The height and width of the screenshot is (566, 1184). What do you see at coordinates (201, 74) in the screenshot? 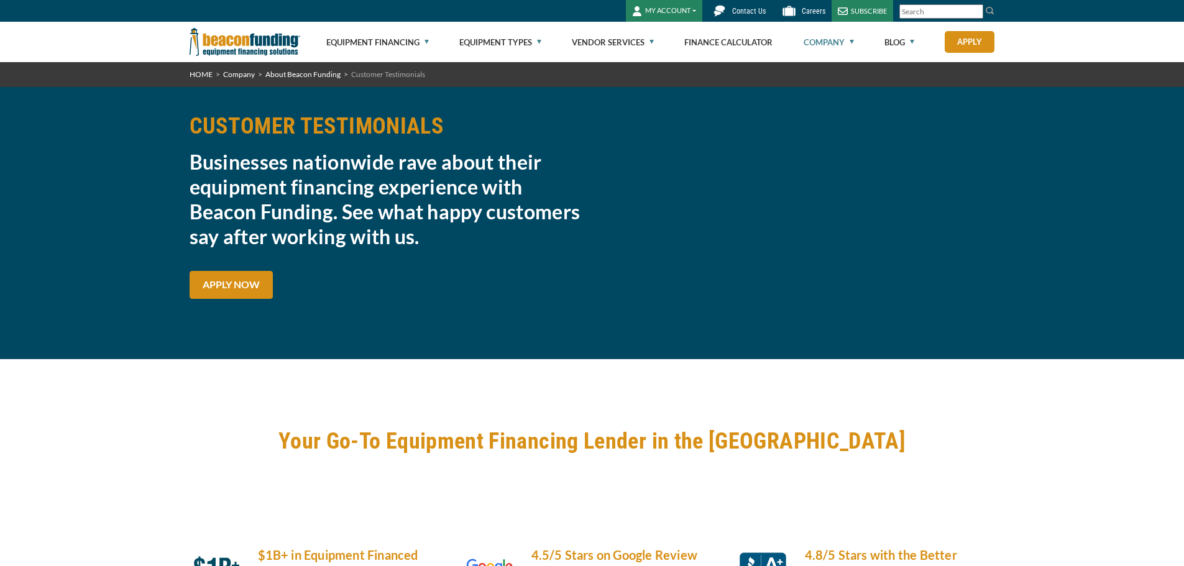
I see `a: HOME` at bounding box center [201, 74].